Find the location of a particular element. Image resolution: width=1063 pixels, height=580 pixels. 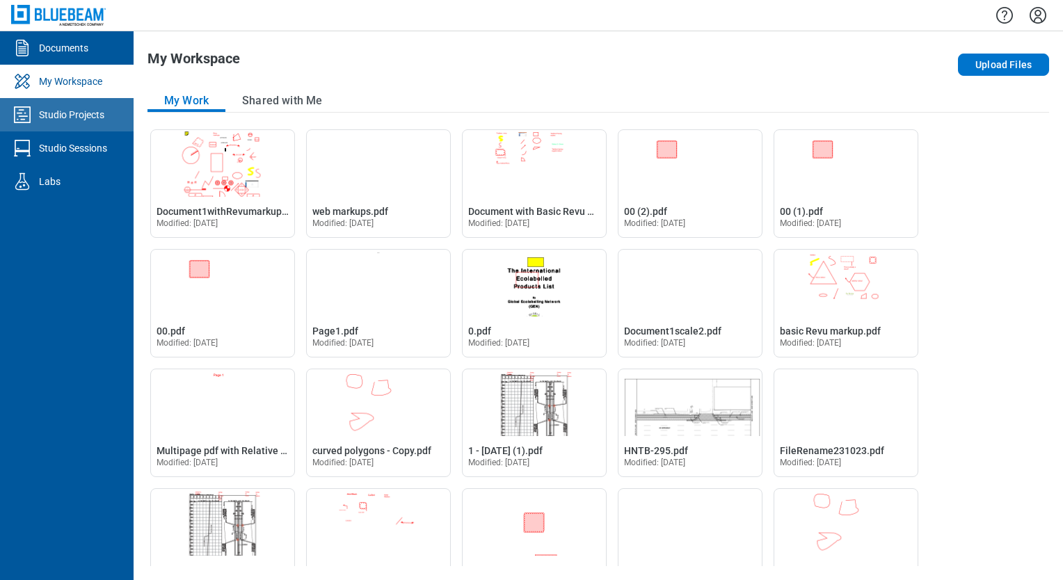

span: FileRename231023.pdf is located at coordinates (832, 451).